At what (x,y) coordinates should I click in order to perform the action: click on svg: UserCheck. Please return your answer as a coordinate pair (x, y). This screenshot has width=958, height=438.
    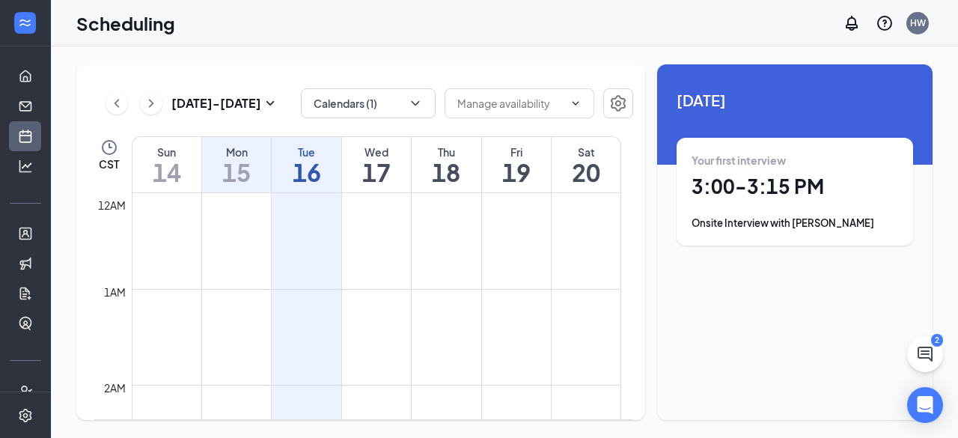
    Looking at the image, I should click on (25, 391).